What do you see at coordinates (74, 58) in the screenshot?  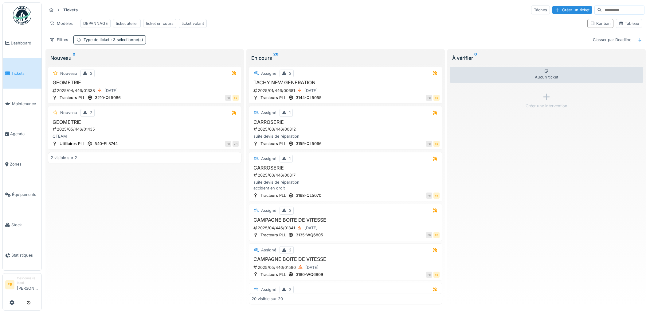 I see `sup: 2` at bounding box center [74, 58].